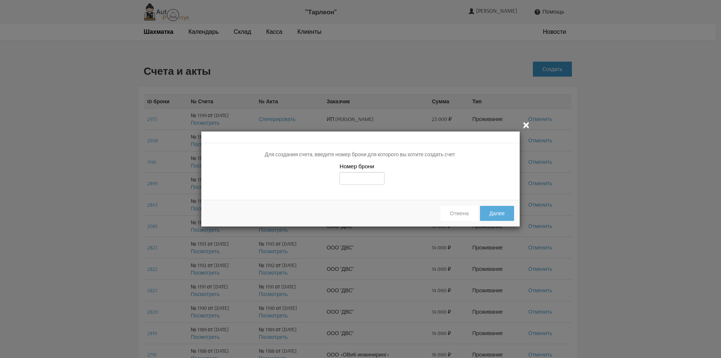 The width and height of the screenshot is (721, 358). What do you see at coordinates (497, 213) in the screenshot?
I see `button: Далее` at bounding box center [497, 213].